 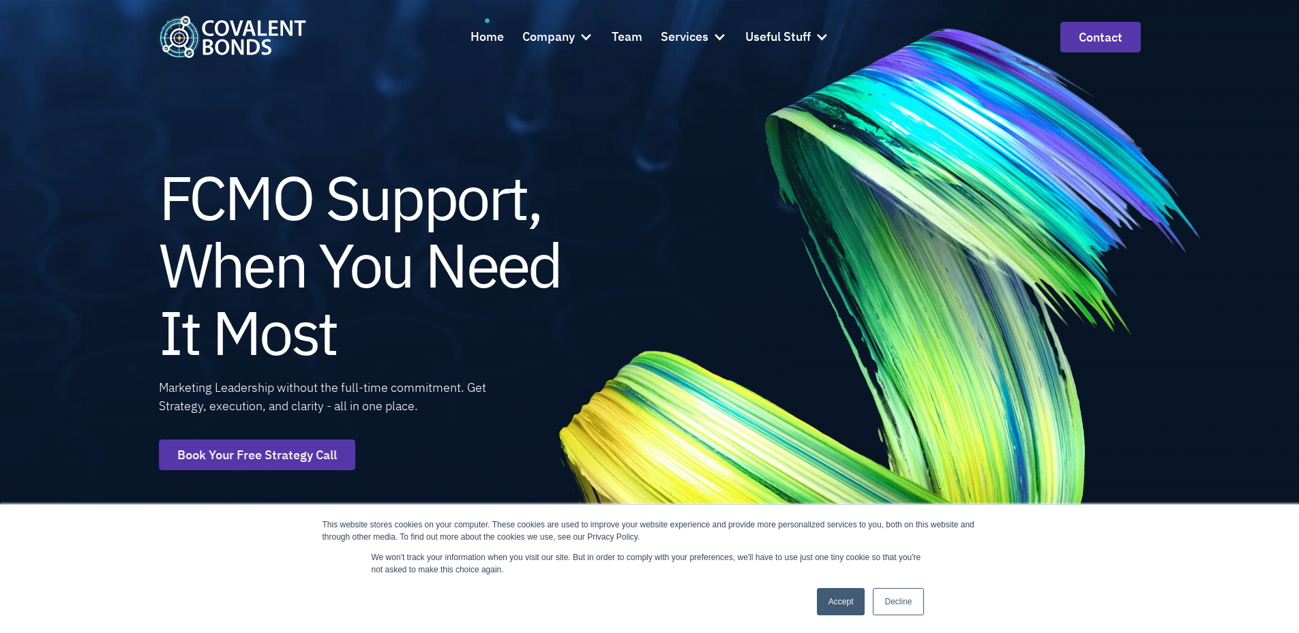 I want to click on img: Covalent Bonds White / Teal Logo, so click(x=232, y=36).